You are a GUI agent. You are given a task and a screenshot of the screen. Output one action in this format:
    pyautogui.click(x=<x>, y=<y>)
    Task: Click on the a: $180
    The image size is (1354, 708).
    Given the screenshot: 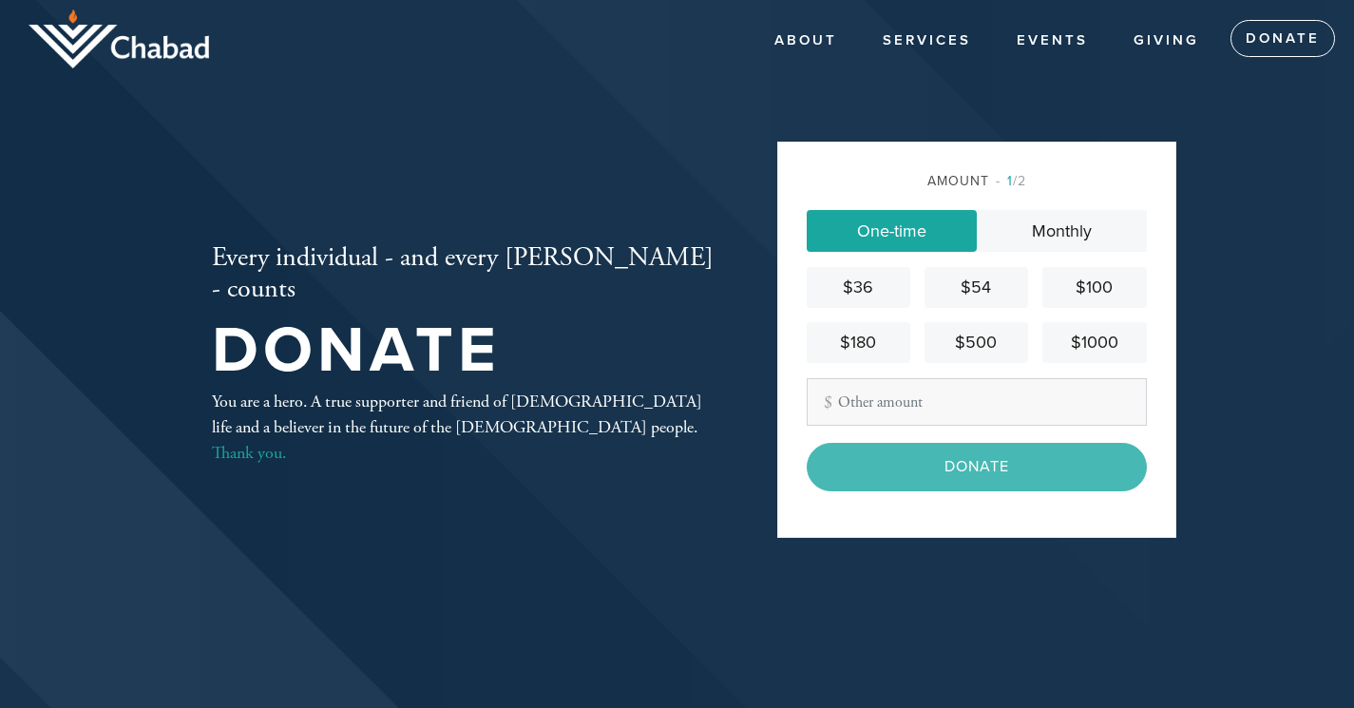 What is the action you would take?
    pyautogui.click(x=858, y=342)
    